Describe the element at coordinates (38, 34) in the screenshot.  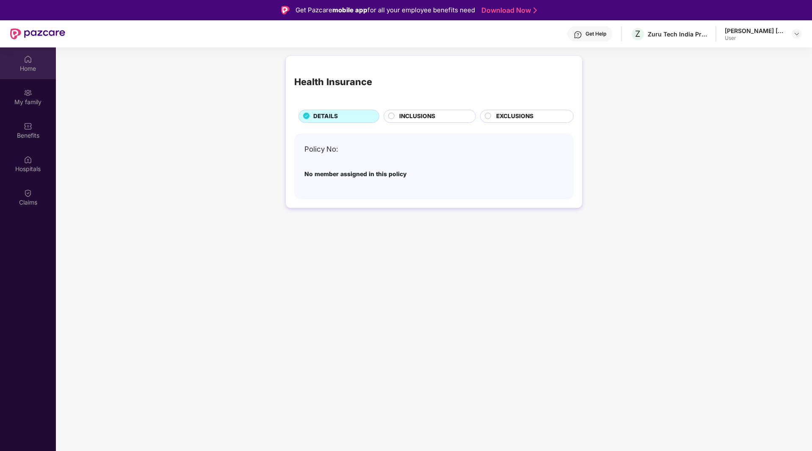
I see `img: New Pazcare Logo` at that location.